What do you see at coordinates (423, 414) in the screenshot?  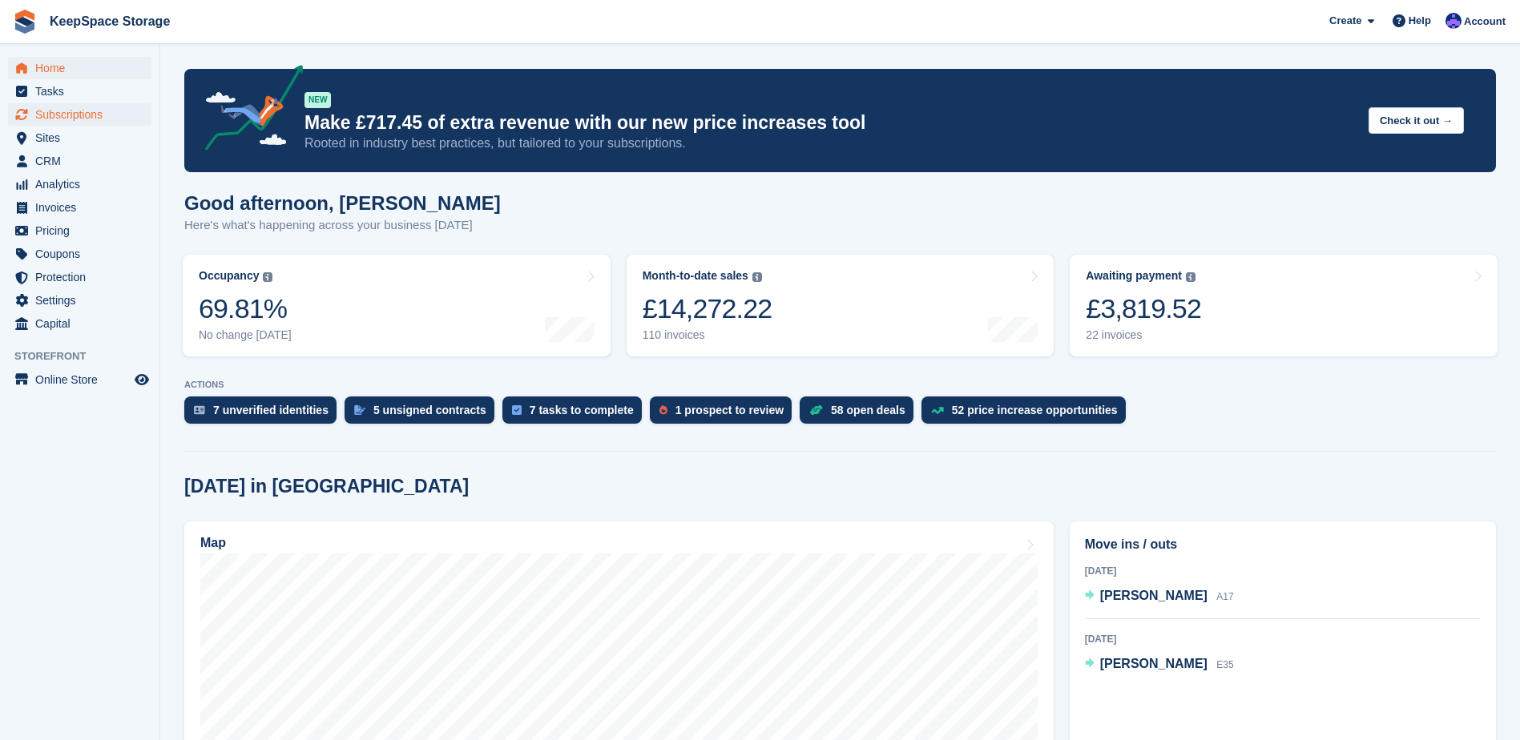 I see `a: 5 unsigned contracts` at bounding box center [423, 414].